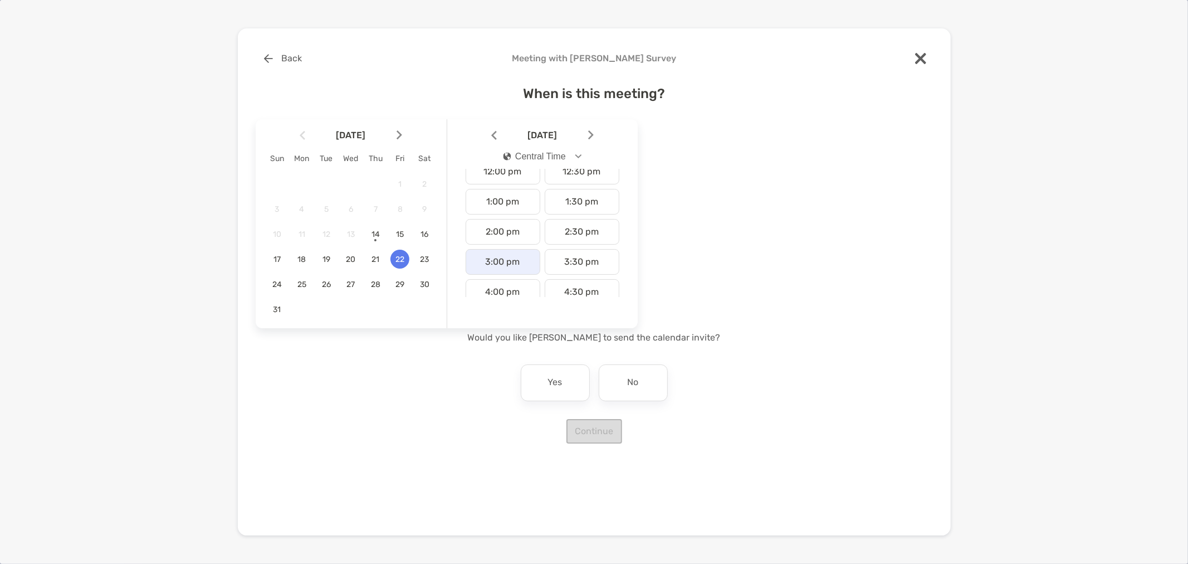 Image resolution: width=1188 pixels, height=564 pixels. I want to click on span: 2, so click(424, 184).